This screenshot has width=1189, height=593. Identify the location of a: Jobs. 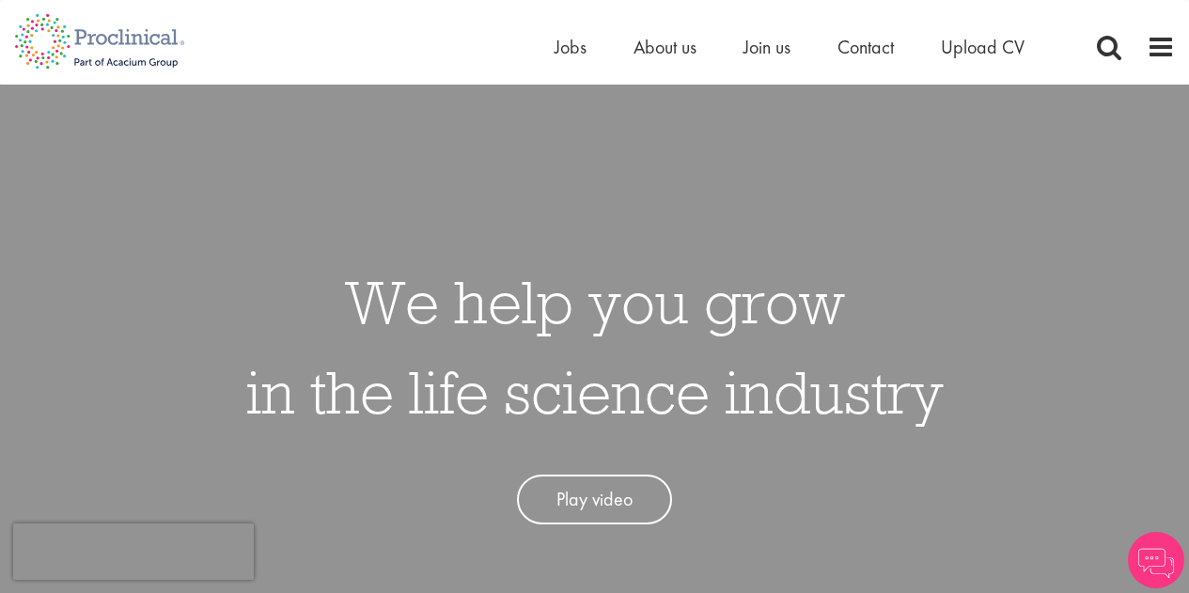
(570, 47).